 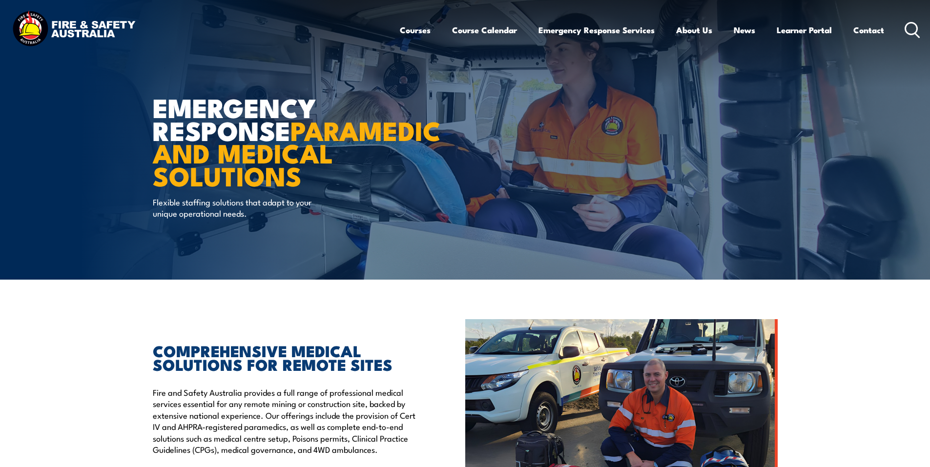 I want to click on strong: PARAMEDIC AND MEDICAL SOLUTIONS, so click(x=297, y=152).